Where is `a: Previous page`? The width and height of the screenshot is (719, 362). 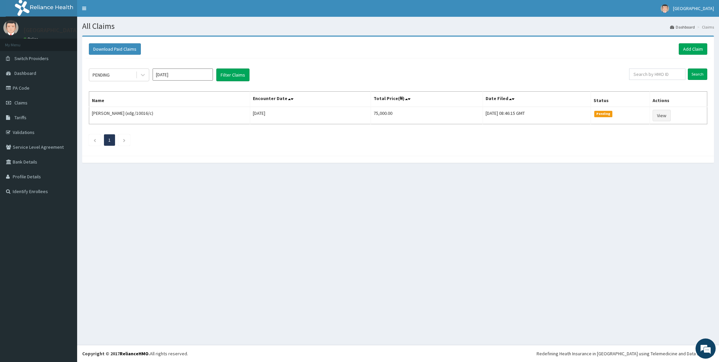
a: Previous page is located at coordinates (95, 140).